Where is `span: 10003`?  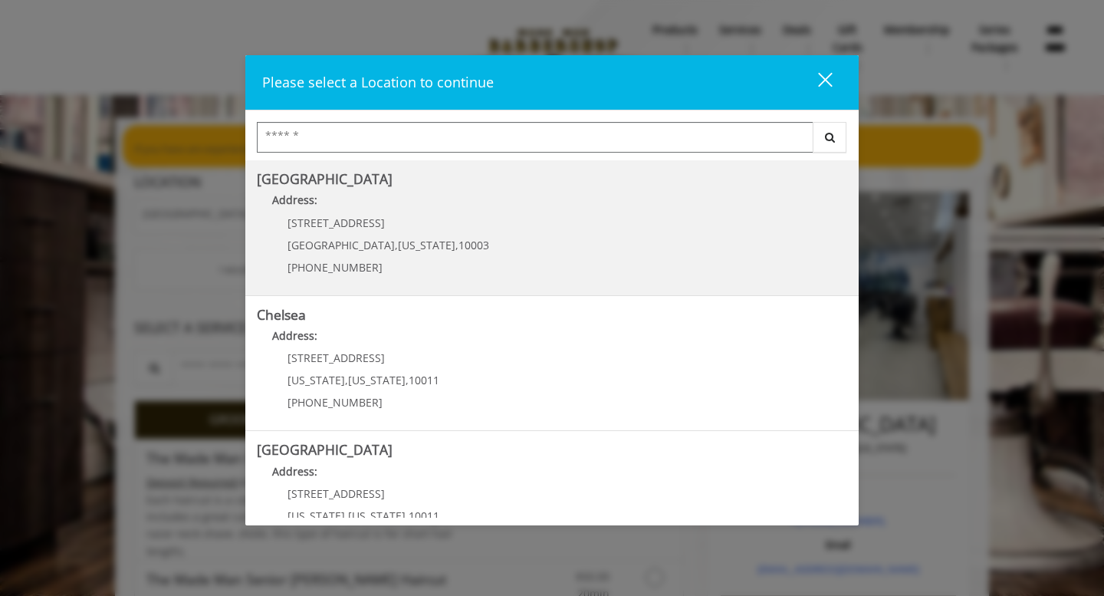
span: 10003 is located at coordinates (474, 245).